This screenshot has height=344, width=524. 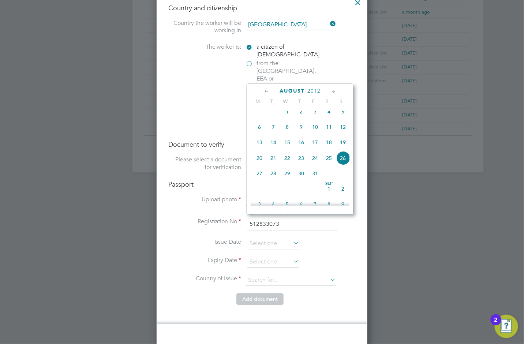 What do you see at coordinates (343, 142) in the screenshot?
I see `span: 19` at bounding box center [343, 142].